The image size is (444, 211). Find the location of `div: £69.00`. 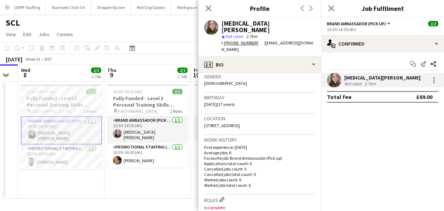

div: £69.00 is located at coordinates (424, 97).